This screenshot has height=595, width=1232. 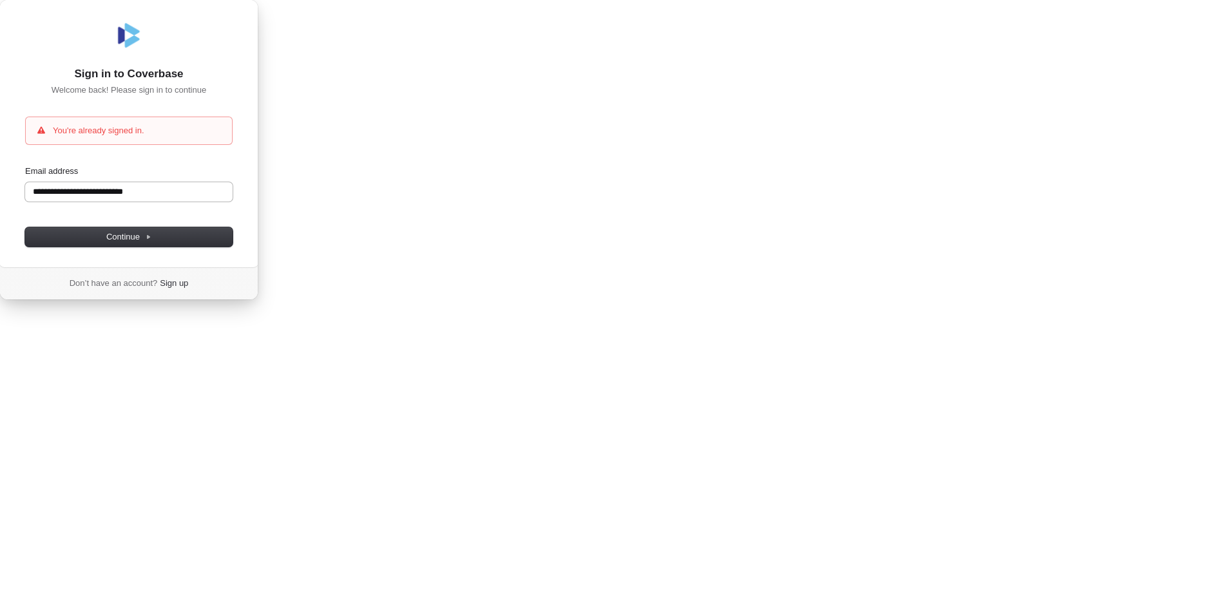 What do you see at coordinates (113, 283) in the screenshot?
I see `span: Don’t have an account?` at bounding box center [113, 283].